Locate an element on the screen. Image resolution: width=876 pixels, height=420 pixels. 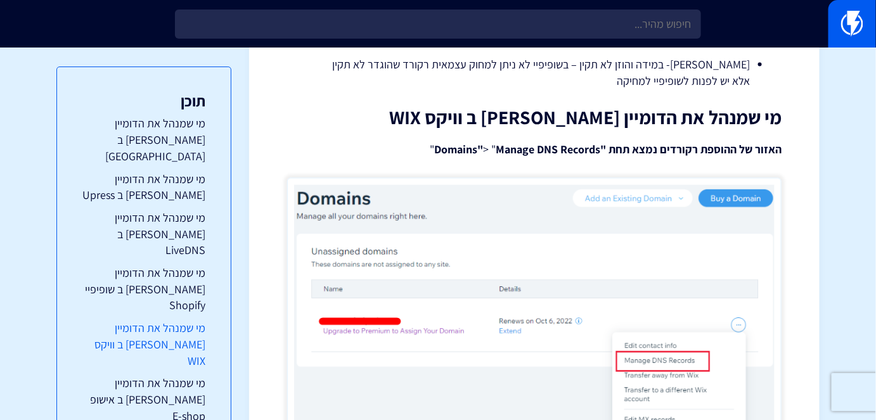
input: חיפוש מהיר... is located at coordinates (438, 24).